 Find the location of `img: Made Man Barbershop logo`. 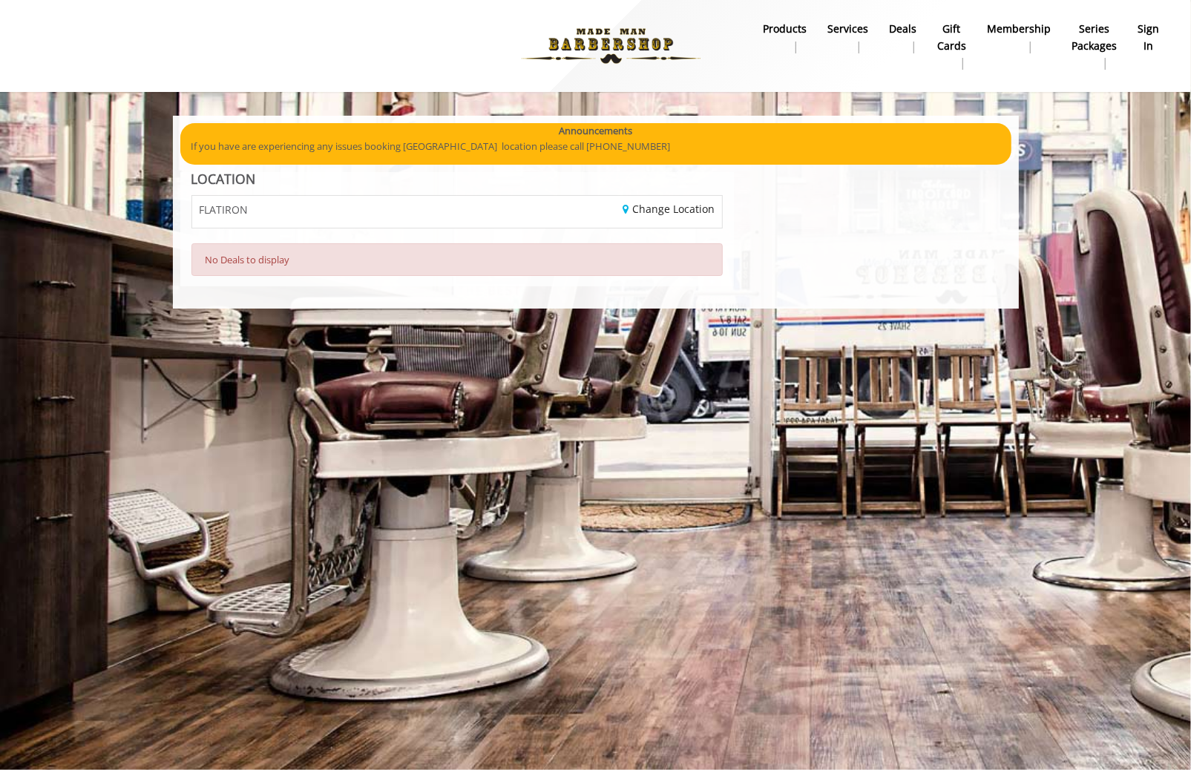

img: Made Man Barbershop logo is located at coordinates (610, 46).